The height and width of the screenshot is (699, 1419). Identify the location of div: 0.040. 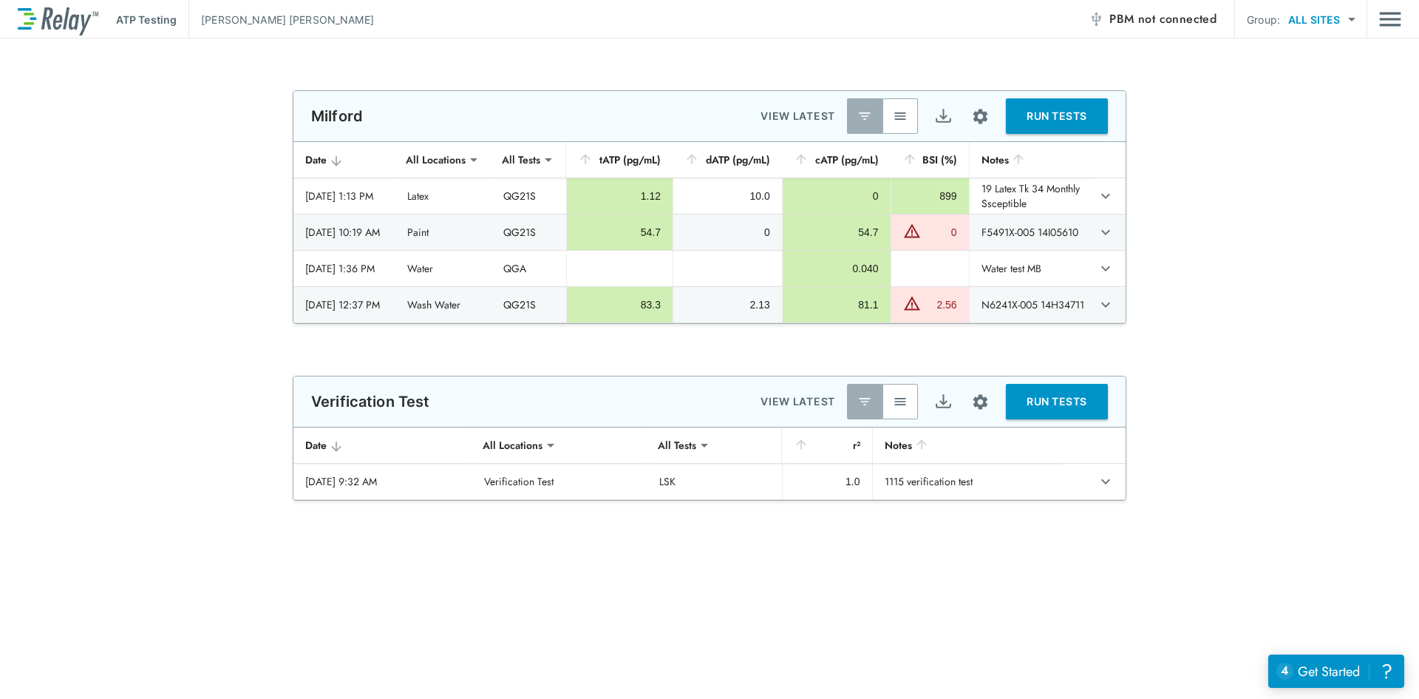
(837, 268).